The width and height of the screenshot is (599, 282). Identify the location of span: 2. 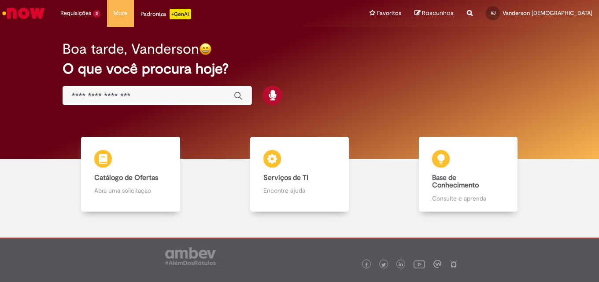
(96, 14).